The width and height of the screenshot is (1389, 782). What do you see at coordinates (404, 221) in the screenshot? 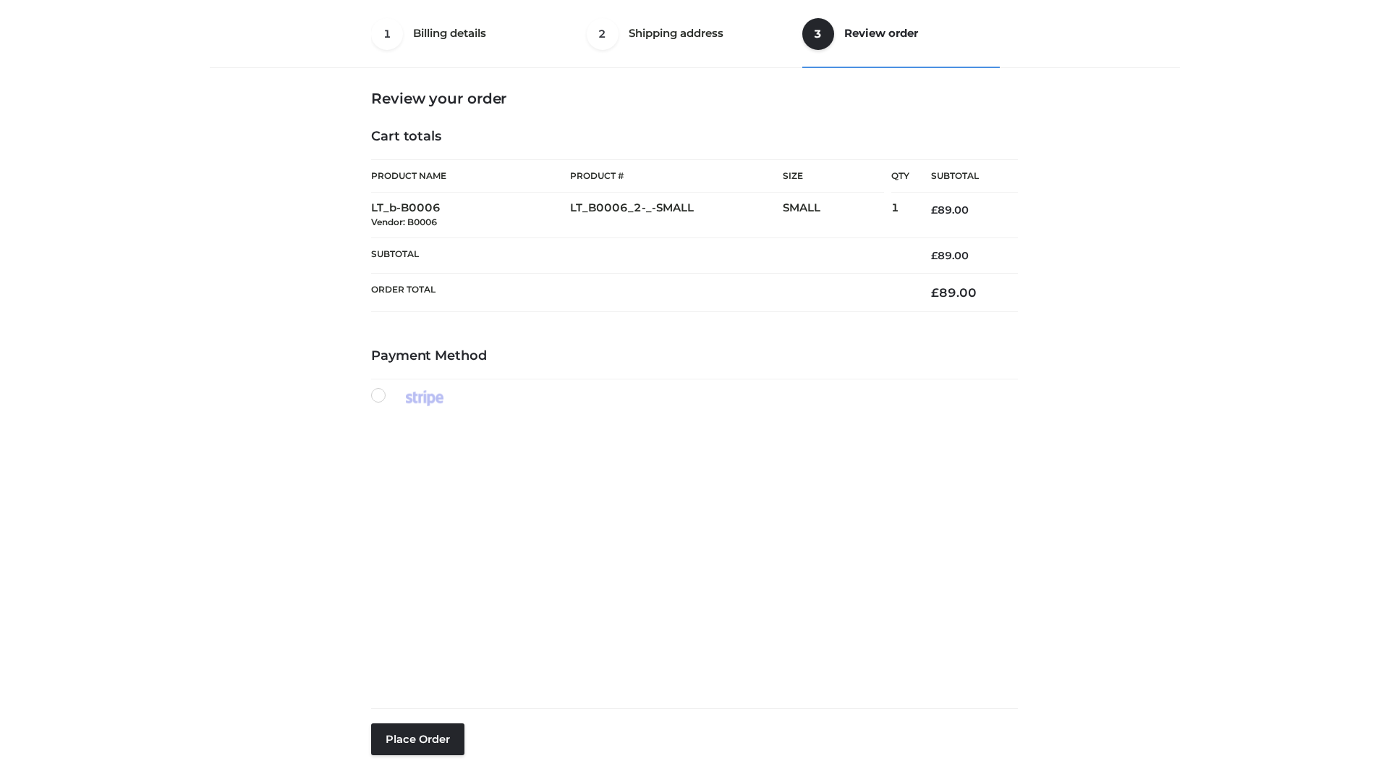
I see `small: Vendor: B0006` at bounding box center [404, 221].